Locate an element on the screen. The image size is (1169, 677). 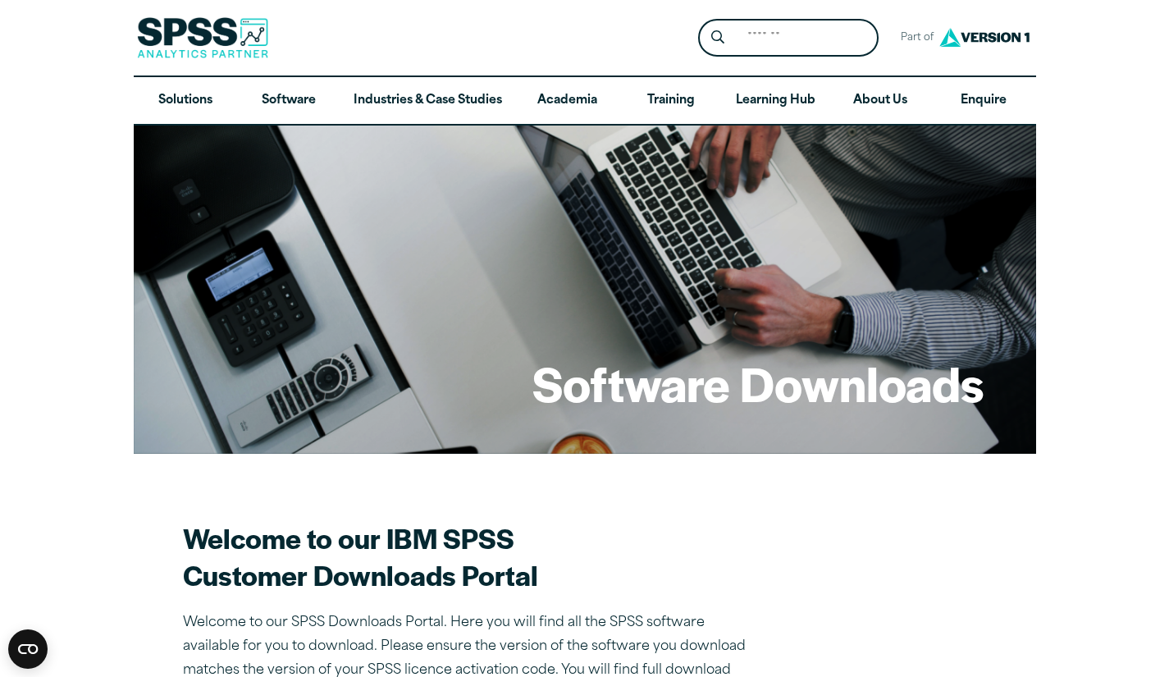
img: SPSS Analytics Partner is located at coordinates (203, 38).